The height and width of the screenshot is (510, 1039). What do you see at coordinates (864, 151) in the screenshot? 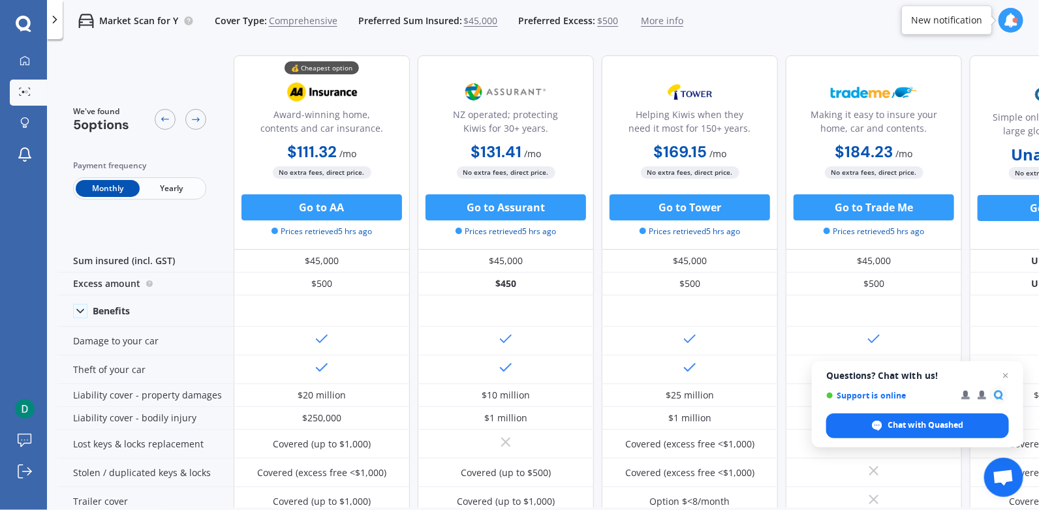
I see `b: $184.23` at bounding box center [864, 151].